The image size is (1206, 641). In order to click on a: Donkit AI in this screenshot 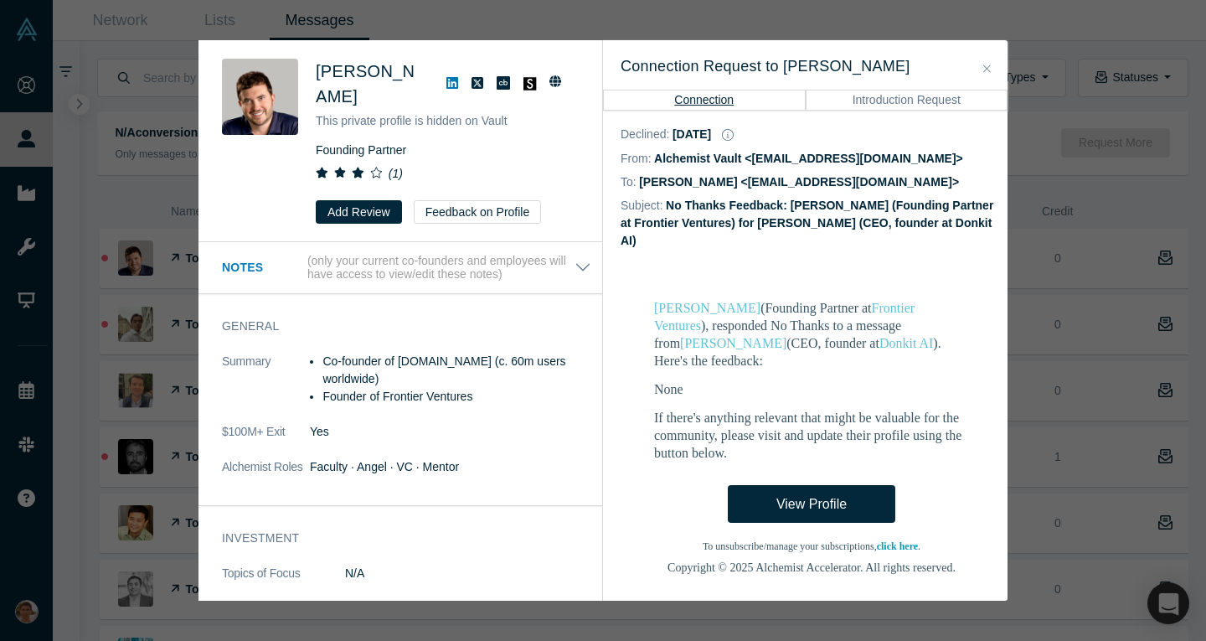, I will do `click(906, 343)`.